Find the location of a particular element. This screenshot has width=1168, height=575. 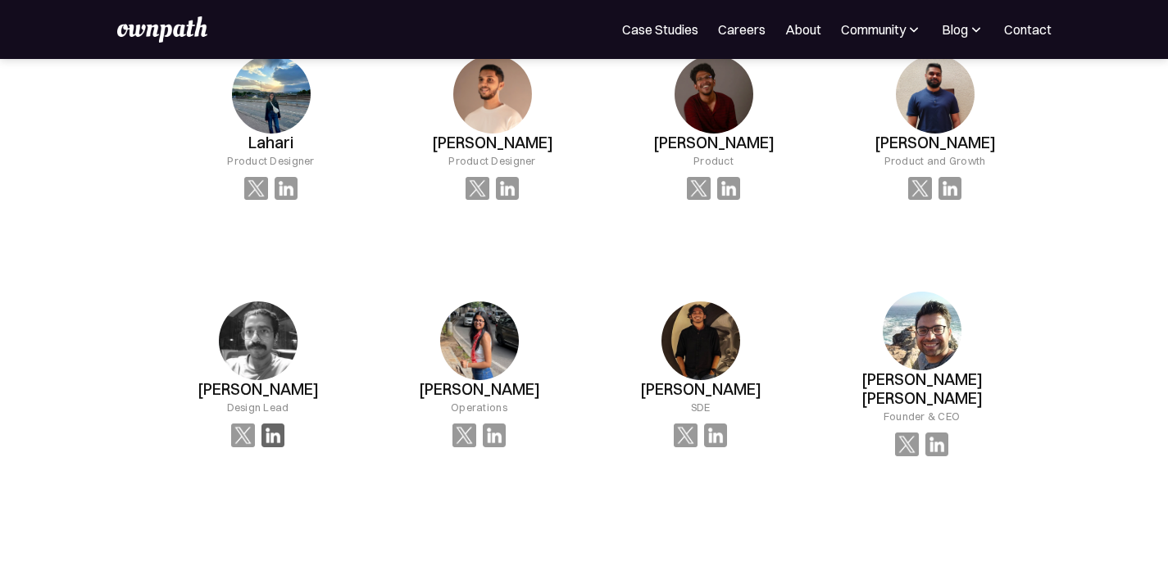

div: Product is located at coordinates (713, 161).